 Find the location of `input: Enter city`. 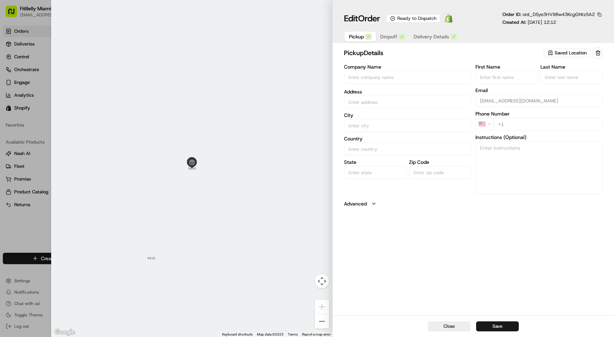

input: Enter city is located at coordinates (407, 125).